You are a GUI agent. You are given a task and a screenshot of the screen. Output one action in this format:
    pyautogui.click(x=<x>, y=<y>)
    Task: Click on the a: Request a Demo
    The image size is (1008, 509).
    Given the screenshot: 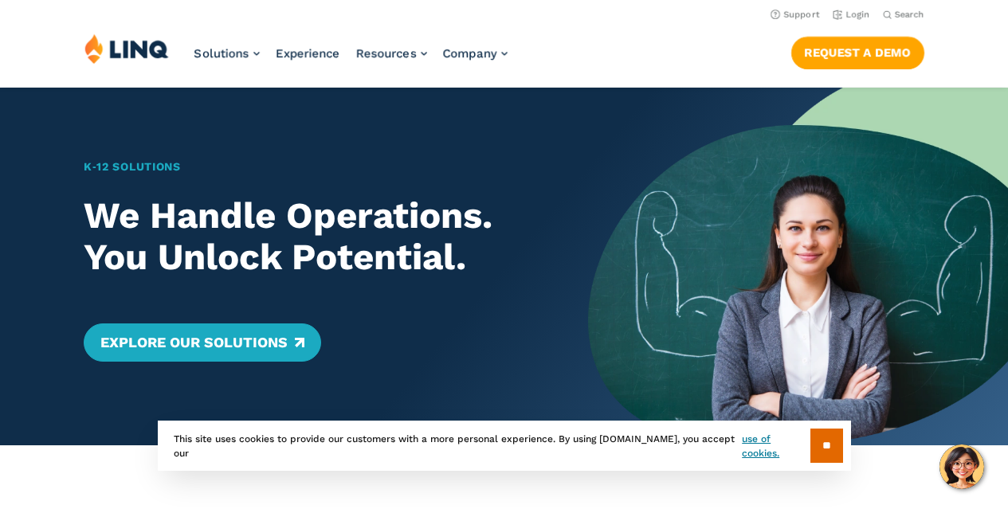 What is the action you would take?
    pyautogui.click(x=857, y=53)
    